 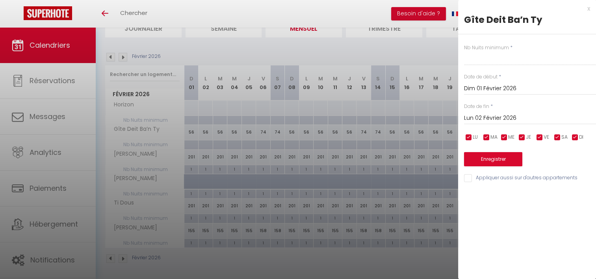 I want to click on button: Enregistrer, so click(x=493, y=159).